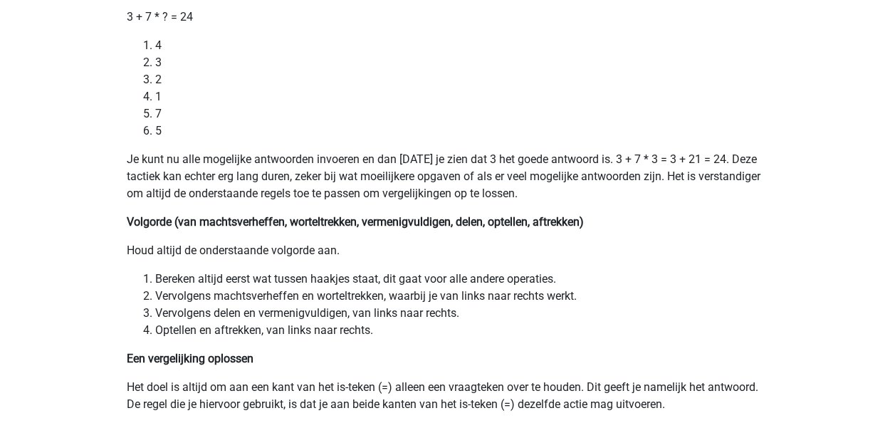 This screenshot has width=895, height=423. What do you see at coordinates (462, 331) in the screenshot?
I see `li: Optellen en aftrekken, van links naar rechts.` at bounding box center [462, 331].